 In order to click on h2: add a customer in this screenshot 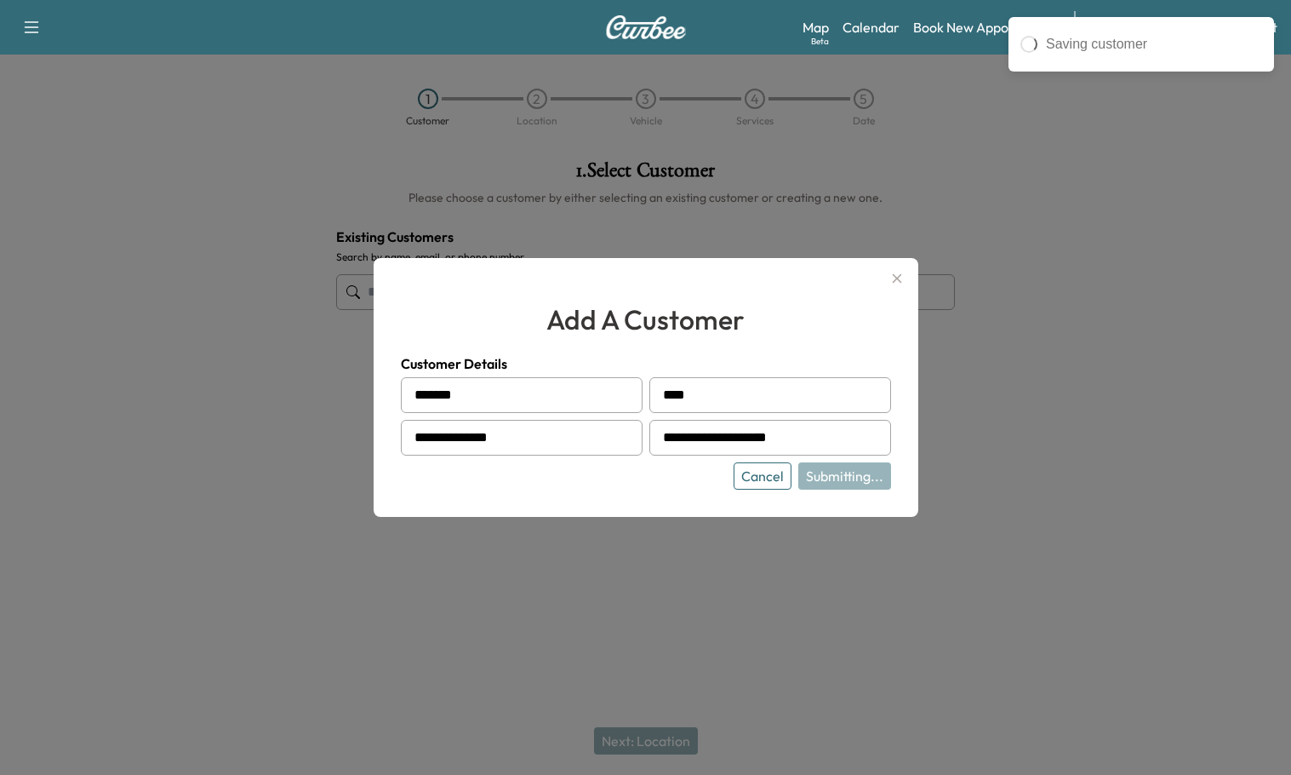, I will do `click(646, 319)`.